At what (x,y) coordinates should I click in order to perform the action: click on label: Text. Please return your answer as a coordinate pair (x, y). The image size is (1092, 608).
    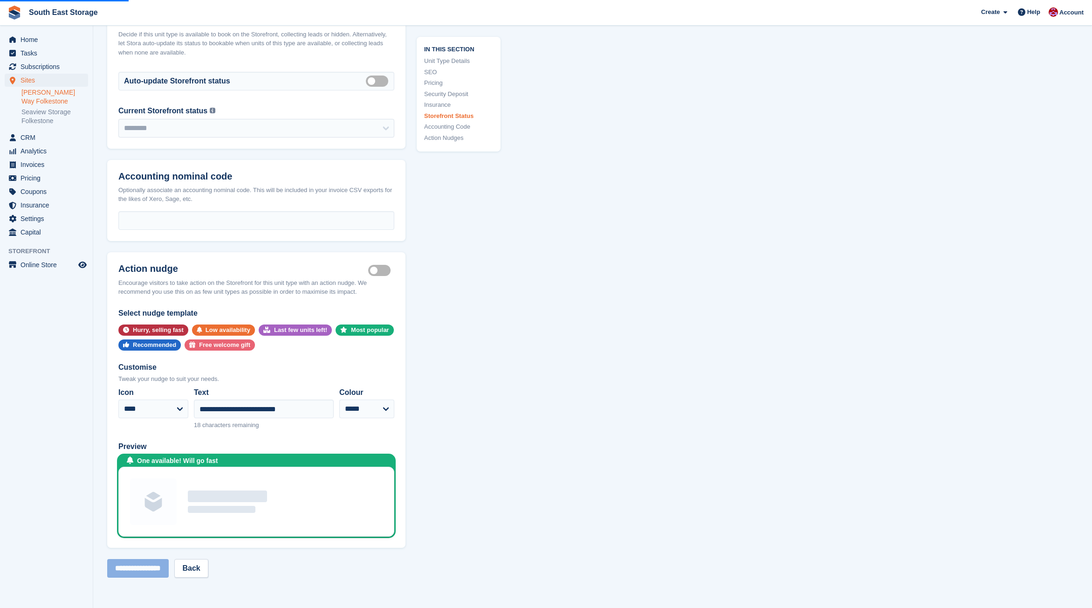
    Looking at the image, I should click on (264, 393).